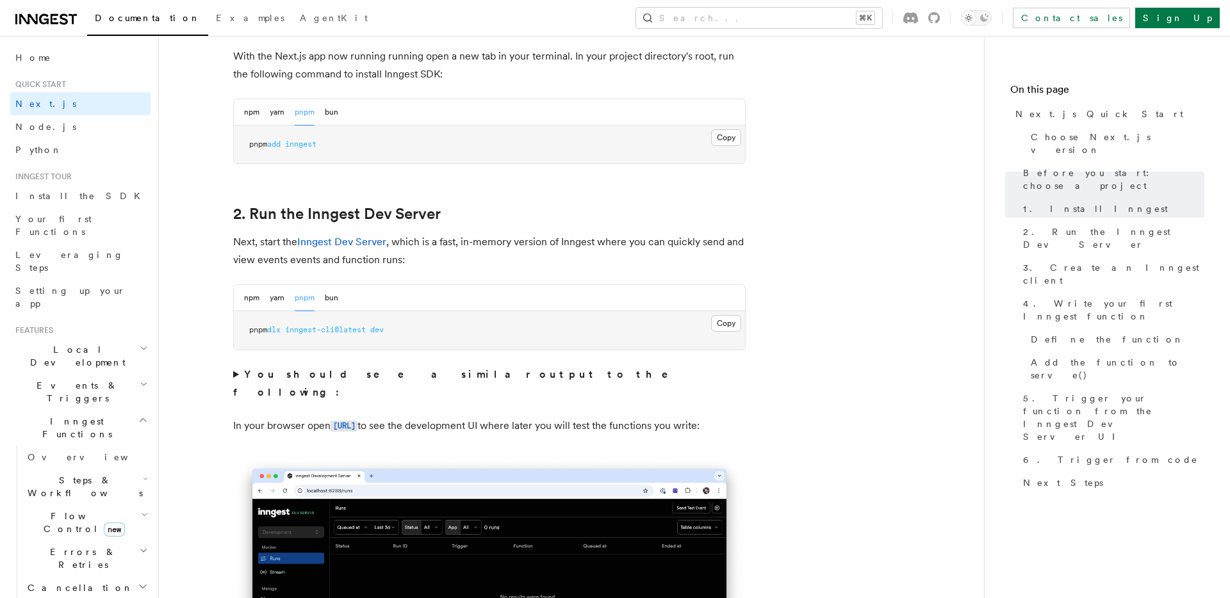 This screenshot has width=1230, height=598. What do you see at coordinates (81, 523) in the screenshot?
I see `span: Flow Control` at bounding box center [81, 523].